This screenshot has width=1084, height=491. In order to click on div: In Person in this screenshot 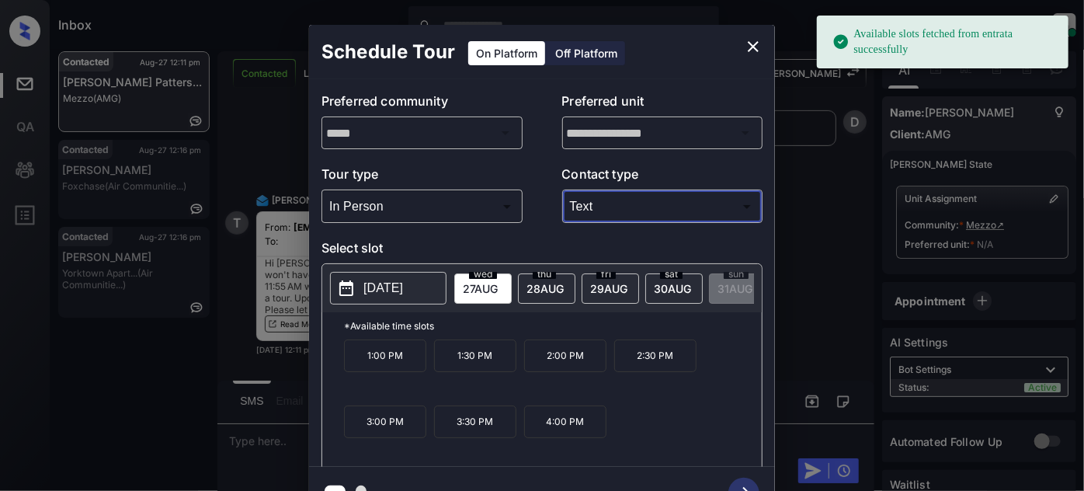, I will do `click(422, 206)`.